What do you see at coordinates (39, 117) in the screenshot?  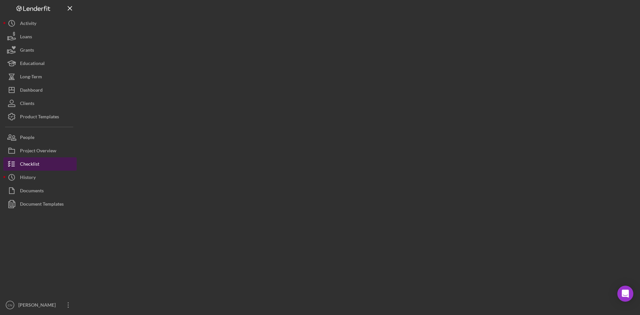 I see `div: Product Templates` at bounding box center [39, 117].